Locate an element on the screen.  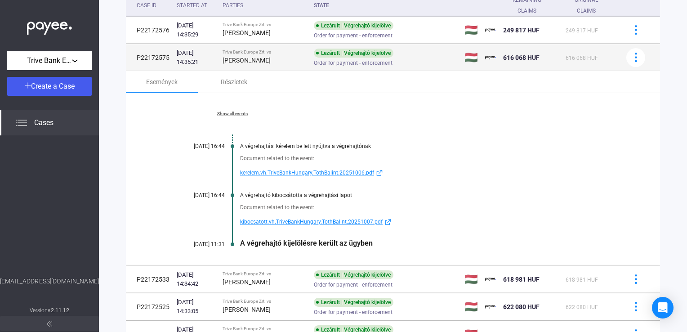
button: Create a Case is located at coordinates (49, 86).